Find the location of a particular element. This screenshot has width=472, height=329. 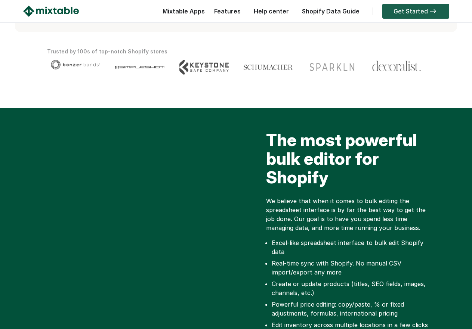

p: We believe that when it comes to bulk editing the spreadsheet interface is by far the best way to... is located at coordinates (350, 215).